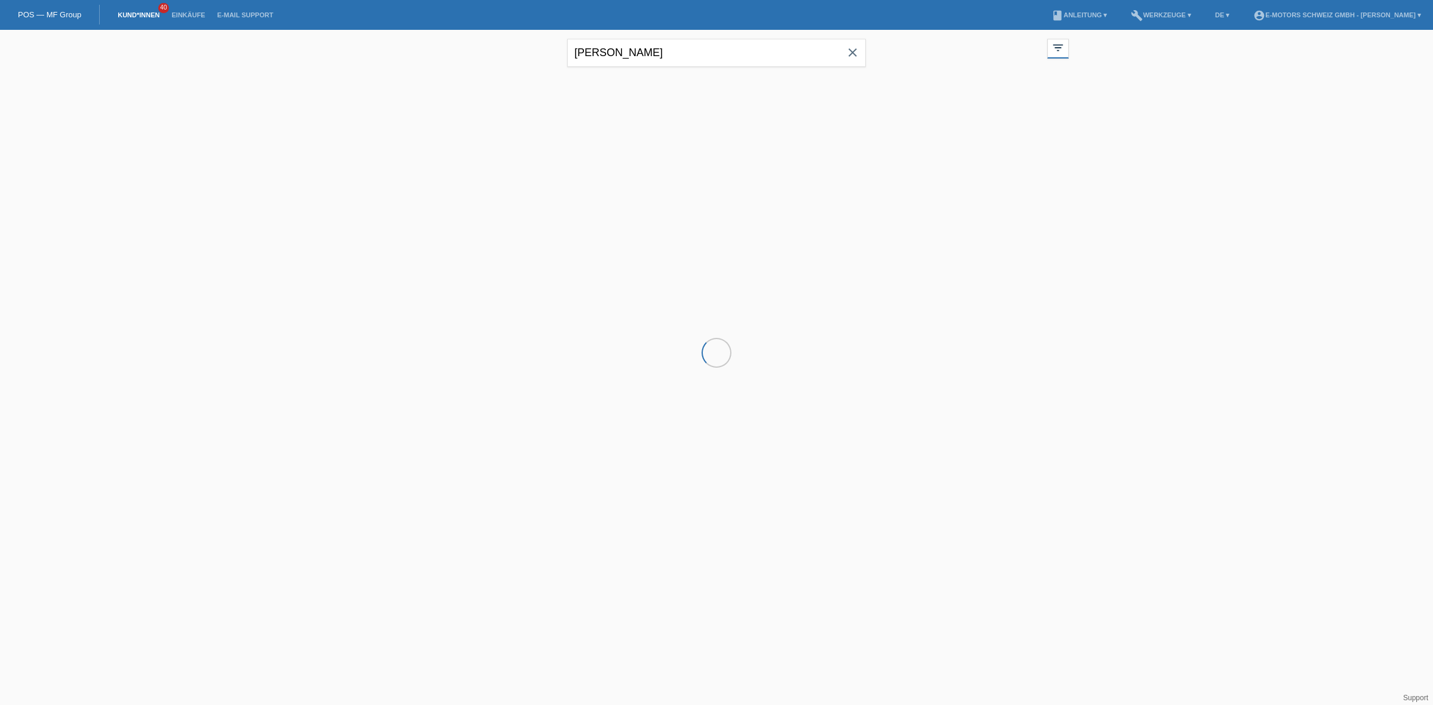  What do you see at coordinates (164, 8) in the screenshot?
I see `span: 40` at bounding box center [164, 8].